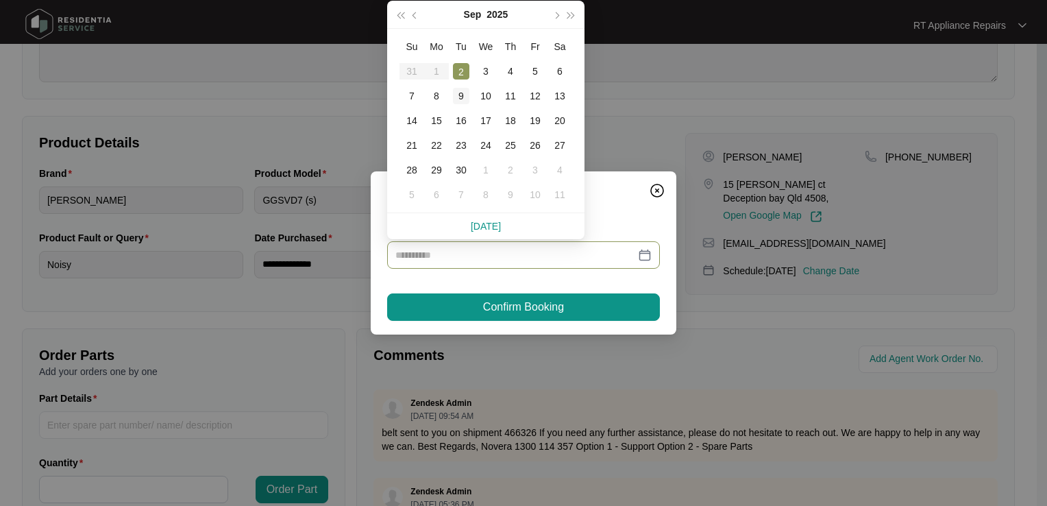 The height and width of the screenshot is (506, 1047). What do you see at coordinates (560, 195) in the screenshot?
I see `td: 2025-10-11` at bounding box center [560, 195].